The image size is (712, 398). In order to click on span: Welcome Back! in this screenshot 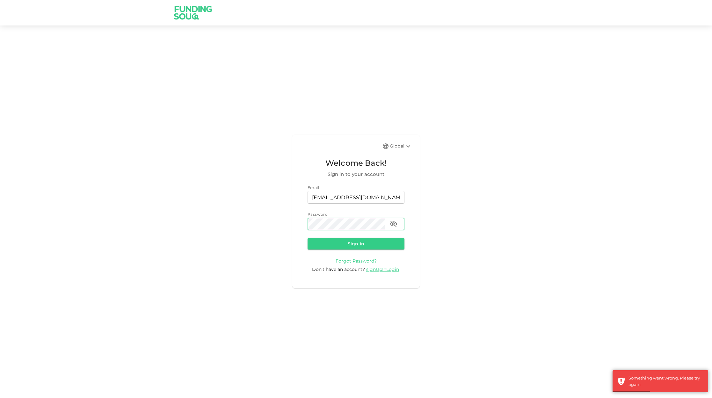, I will do `click(356, 163)`.